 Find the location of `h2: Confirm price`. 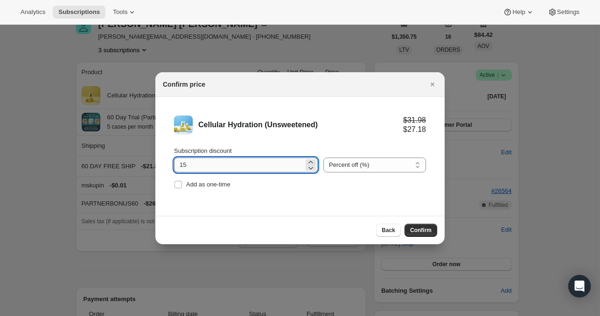

h2: Confirm price is located at coordinates (184, 84).